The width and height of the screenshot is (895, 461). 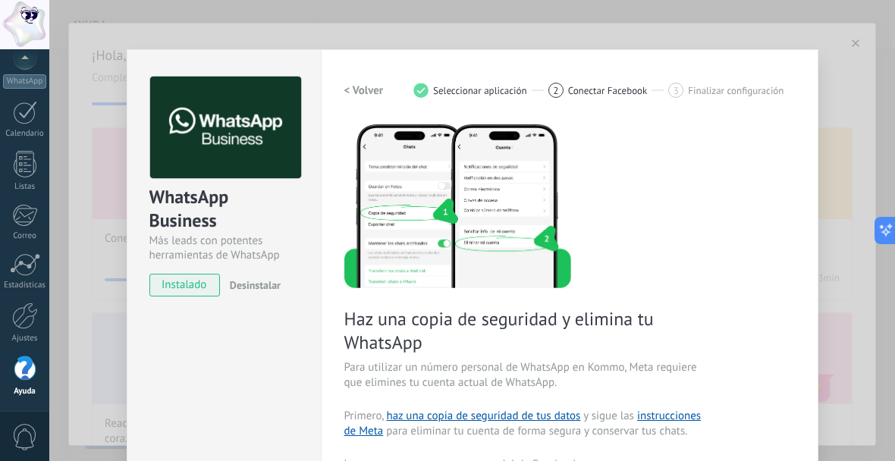 I want to click on div: Calendario, so click(x=25, y=133).